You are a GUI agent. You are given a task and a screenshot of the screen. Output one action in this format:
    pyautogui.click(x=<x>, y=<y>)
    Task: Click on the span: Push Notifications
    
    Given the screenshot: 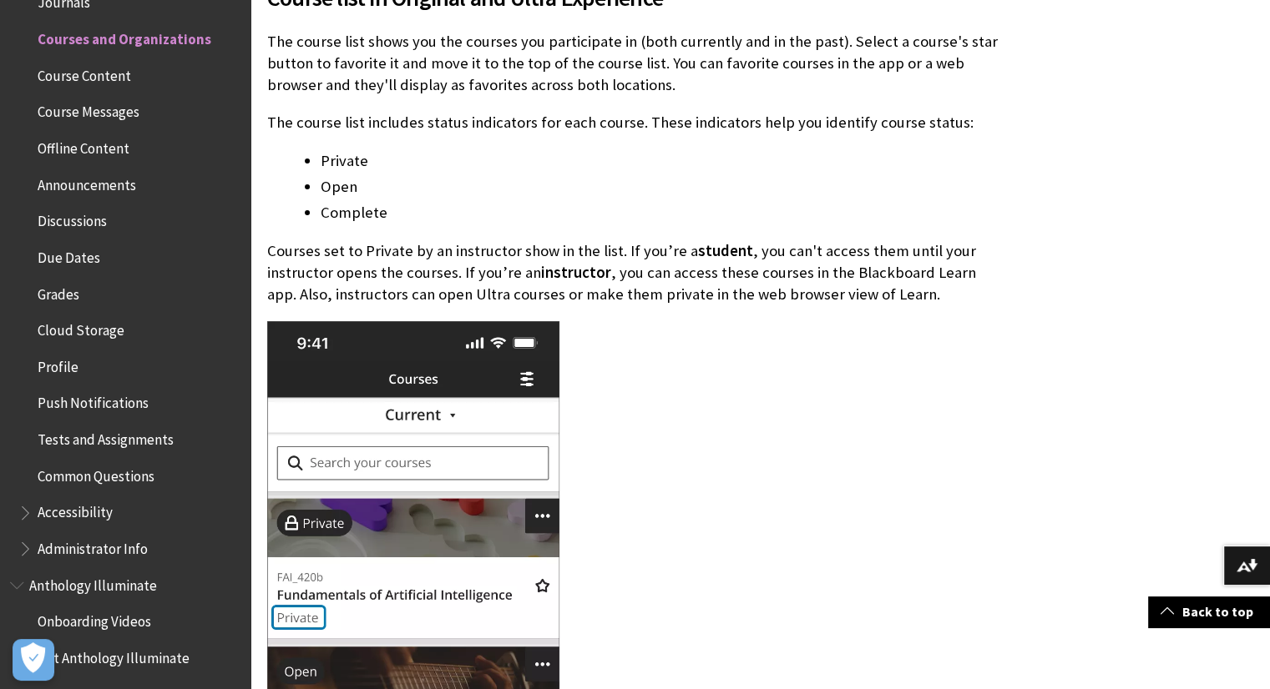 What is the action you would take?
    pyautogui.click(x=93, y=401)
    